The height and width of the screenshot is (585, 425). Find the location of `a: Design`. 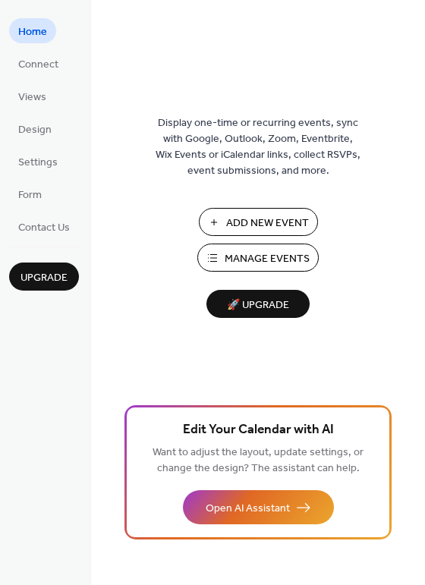

a: Design is located at coordinates (35, 128).